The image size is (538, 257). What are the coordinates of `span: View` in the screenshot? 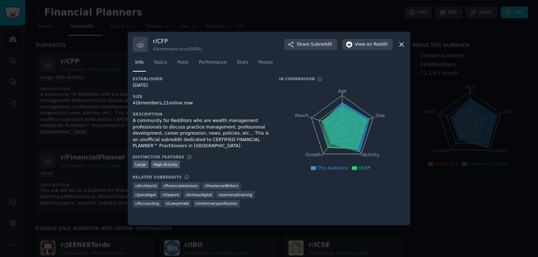 It's located at (371, 45).